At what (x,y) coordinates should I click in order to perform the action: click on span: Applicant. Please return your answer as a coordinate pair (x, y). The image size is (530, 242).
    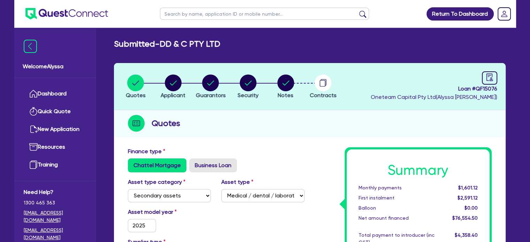
    Looking at the image, I should click on (173, 95).